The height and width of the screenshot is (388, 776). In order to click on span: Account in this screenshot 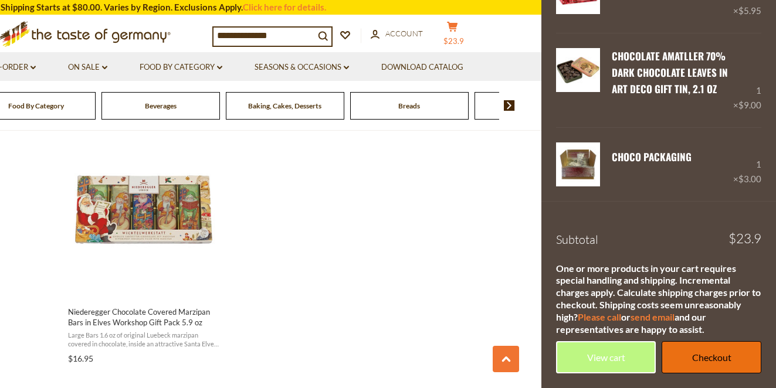, I will do `click(404, 33)`.